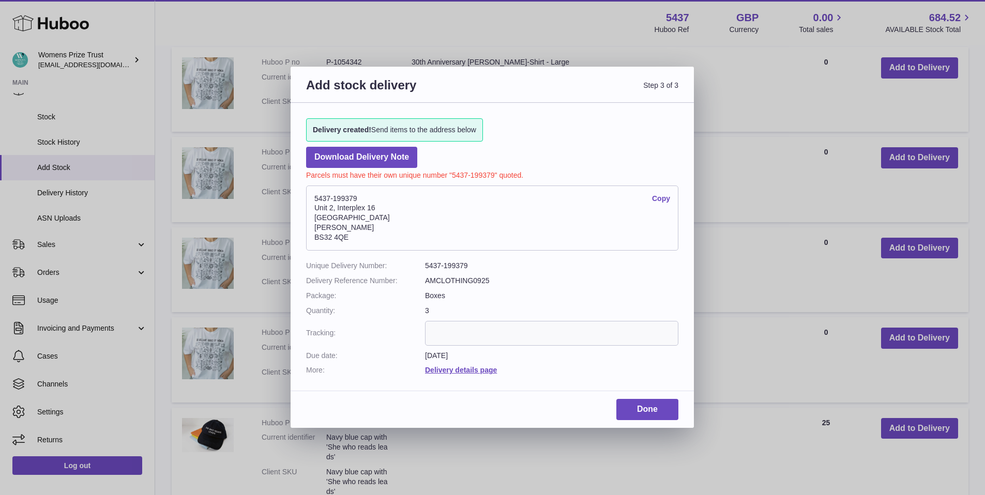  I want to click on dt: Tracking:, so click(366, 334).